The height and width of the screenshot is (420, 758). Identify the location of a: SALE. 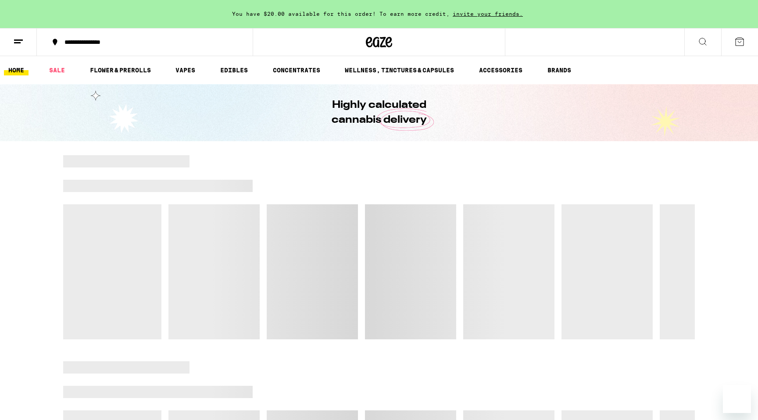
(57, 70).